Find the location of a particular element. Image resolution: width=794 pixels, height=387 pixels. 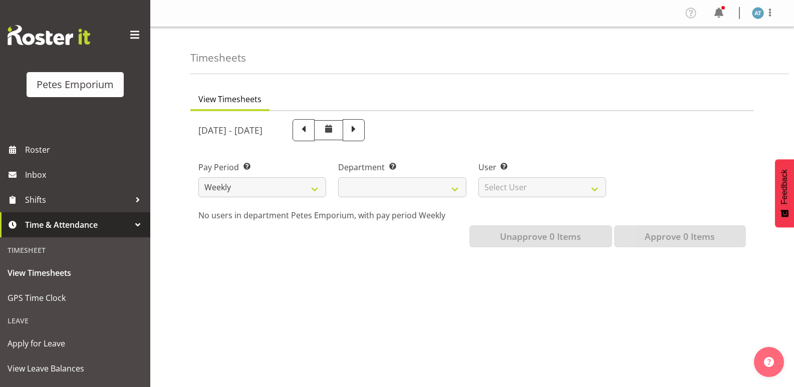

span: View Leave Balances is located at coordinates (75, 368).